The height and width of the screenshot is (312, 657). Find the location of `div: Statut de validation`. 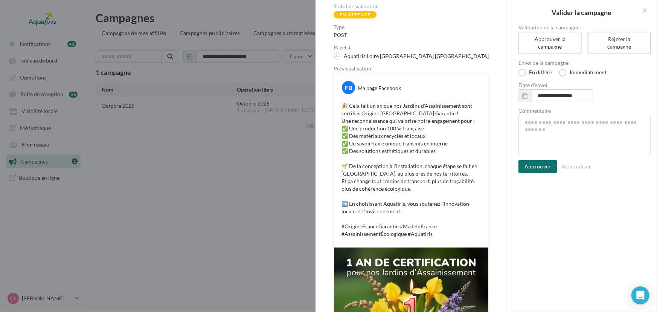

div: Statut de validation is located at coordinates (411, 6).